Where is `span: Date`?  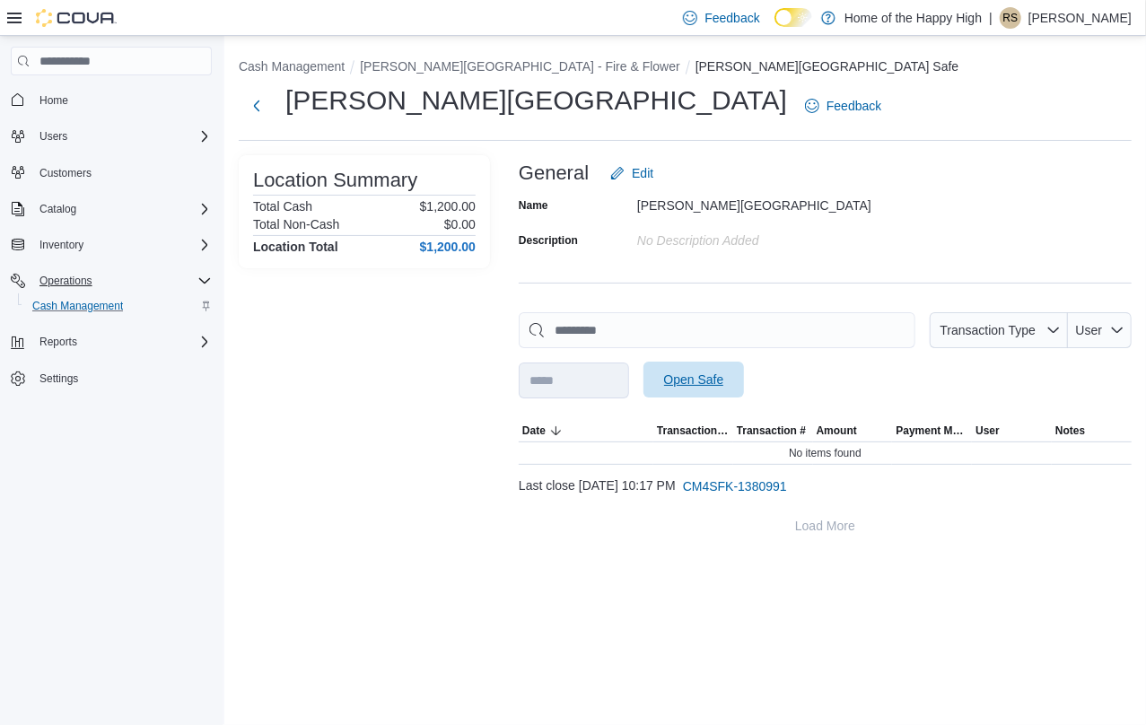 span: Date is located at coordinates (534, 431).